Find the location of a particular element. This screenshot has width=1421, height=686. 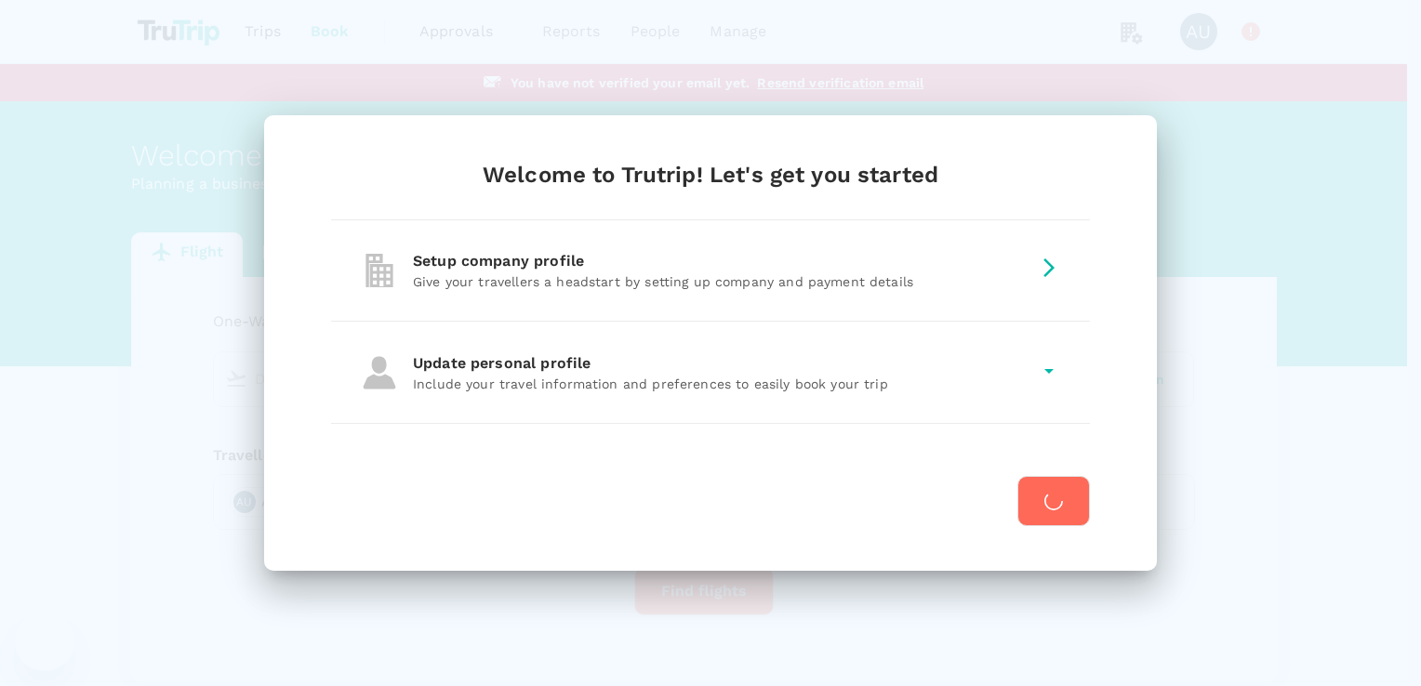

p: Give your travellers a headstart by setting up company and payment details is located at coordinates (722, 282).